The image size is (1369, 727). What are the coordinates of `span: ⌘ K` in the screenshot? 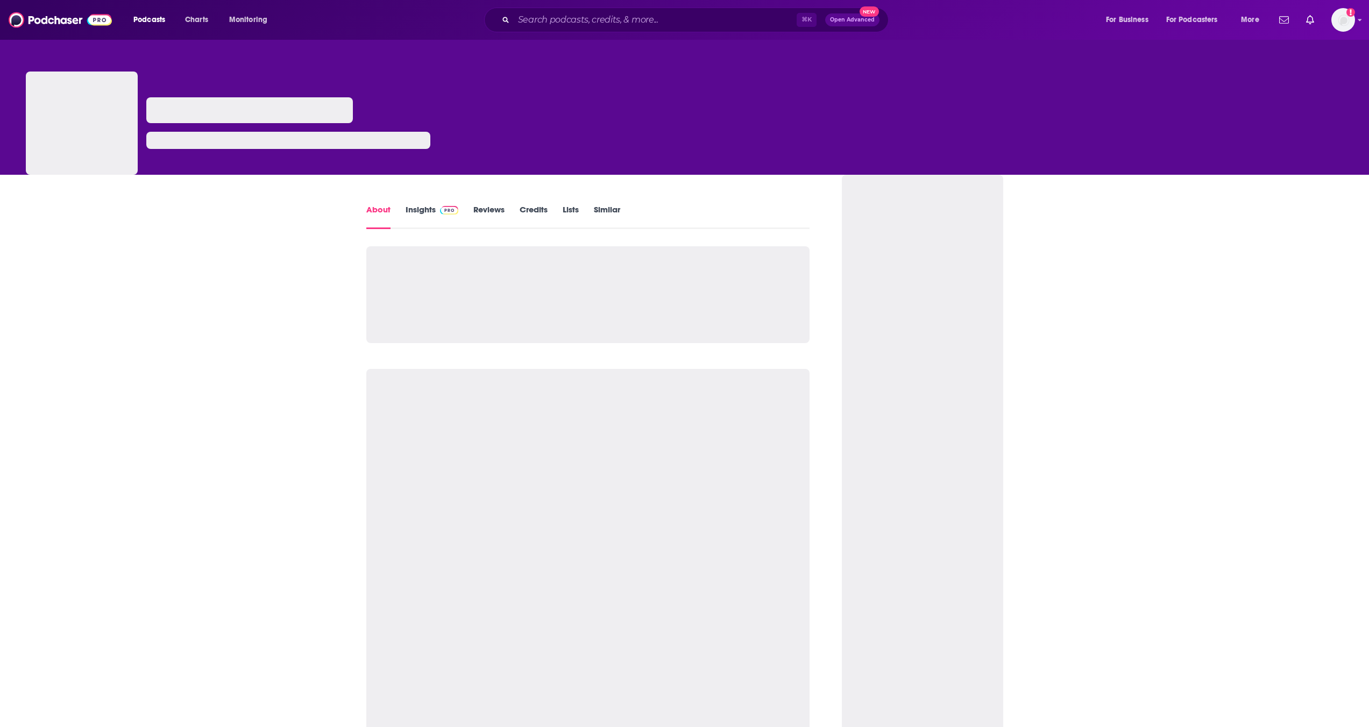 It's located at (807, 20).